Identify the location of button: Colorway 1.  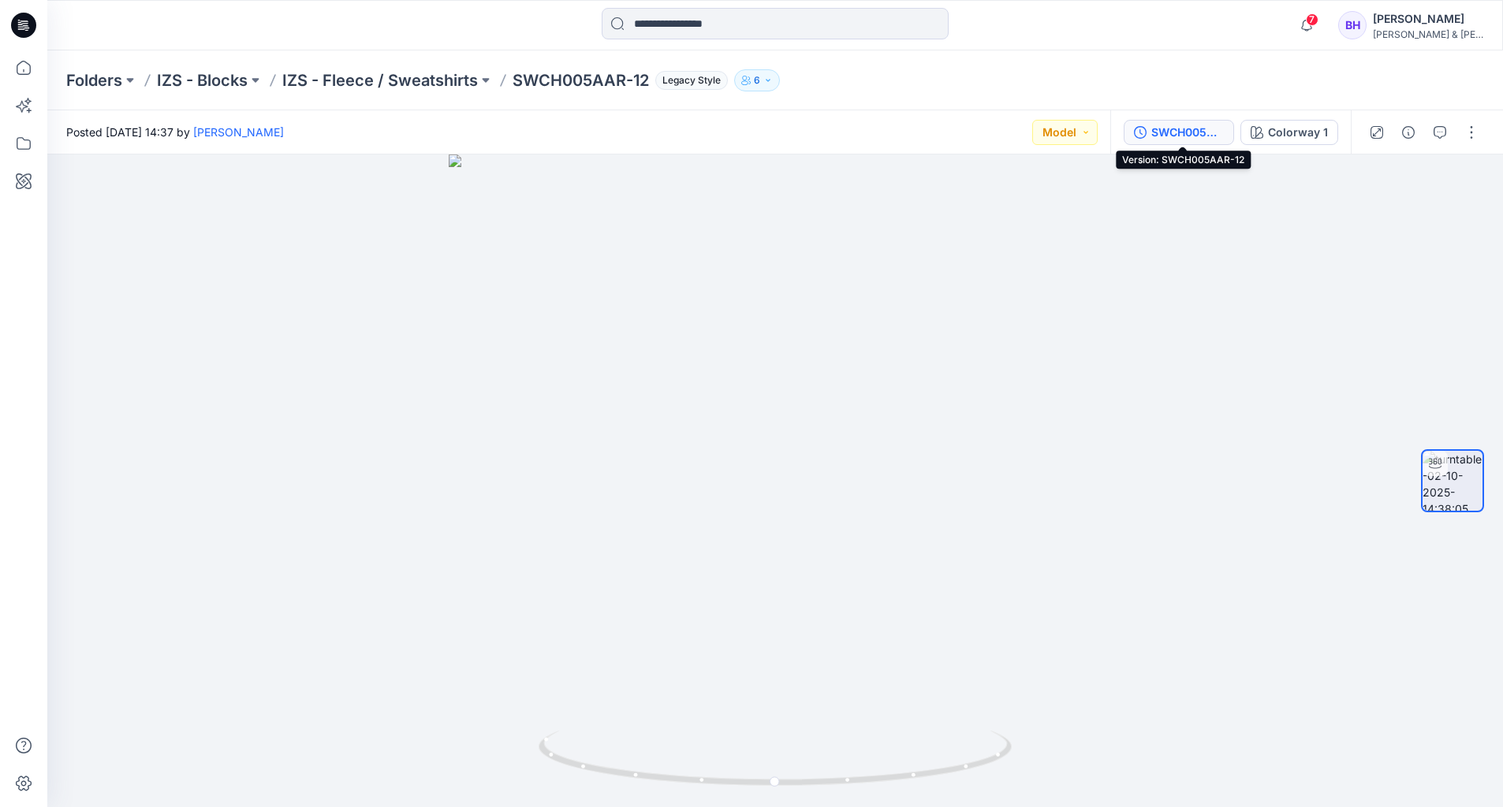
(1289, 132).